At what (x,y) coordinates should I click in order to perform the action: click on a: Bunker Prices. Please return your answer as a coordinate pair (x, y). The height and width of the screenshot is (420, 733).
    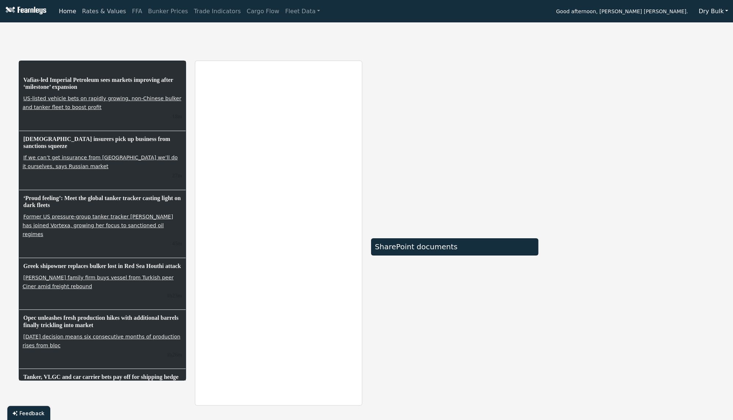
    Looking at the image, I should click on (168, 11).